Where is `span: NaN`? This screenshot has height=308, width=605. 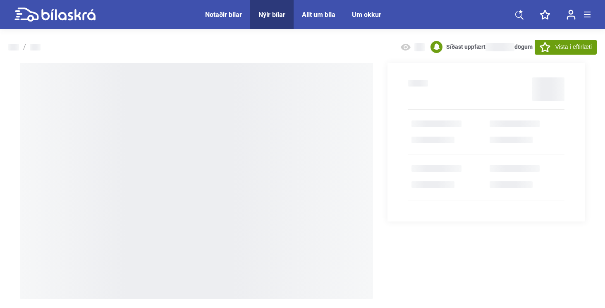
span: NaN is located at coordinates (500, 47).